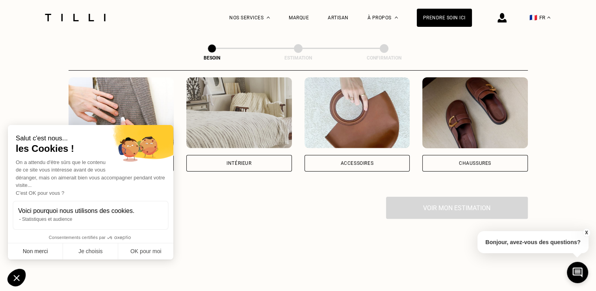 The image size is (596, 291). What do you see at coordinates (299, 18) in the screenshot?
I see `div: Marque` at bounding box center [299, 18].